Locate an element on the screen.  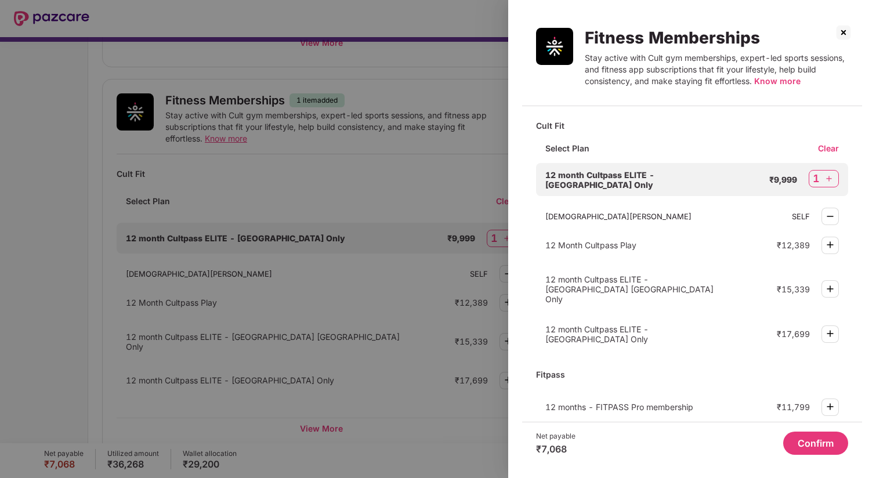
div: ₹11,799 is located at coordinates (793, 407).